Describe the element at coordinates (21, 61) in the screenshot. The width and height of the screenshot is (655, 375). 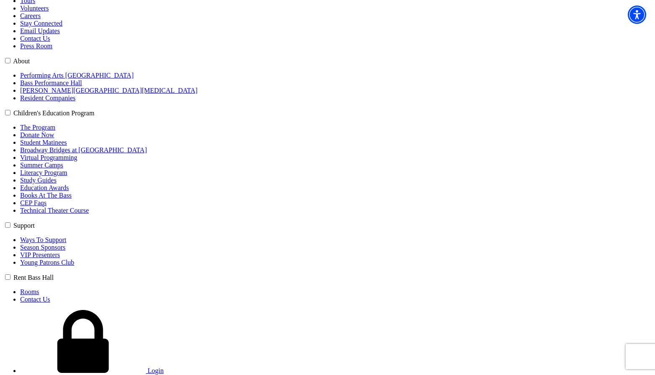
I see `label: About` at that location.